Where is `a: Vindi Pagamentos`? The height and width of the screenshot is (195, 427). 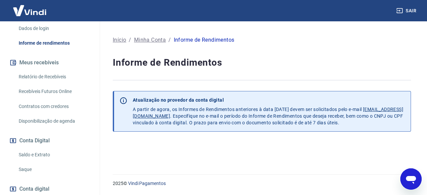 a: Vindi Pagamentos is located at coordinates (147, 183).